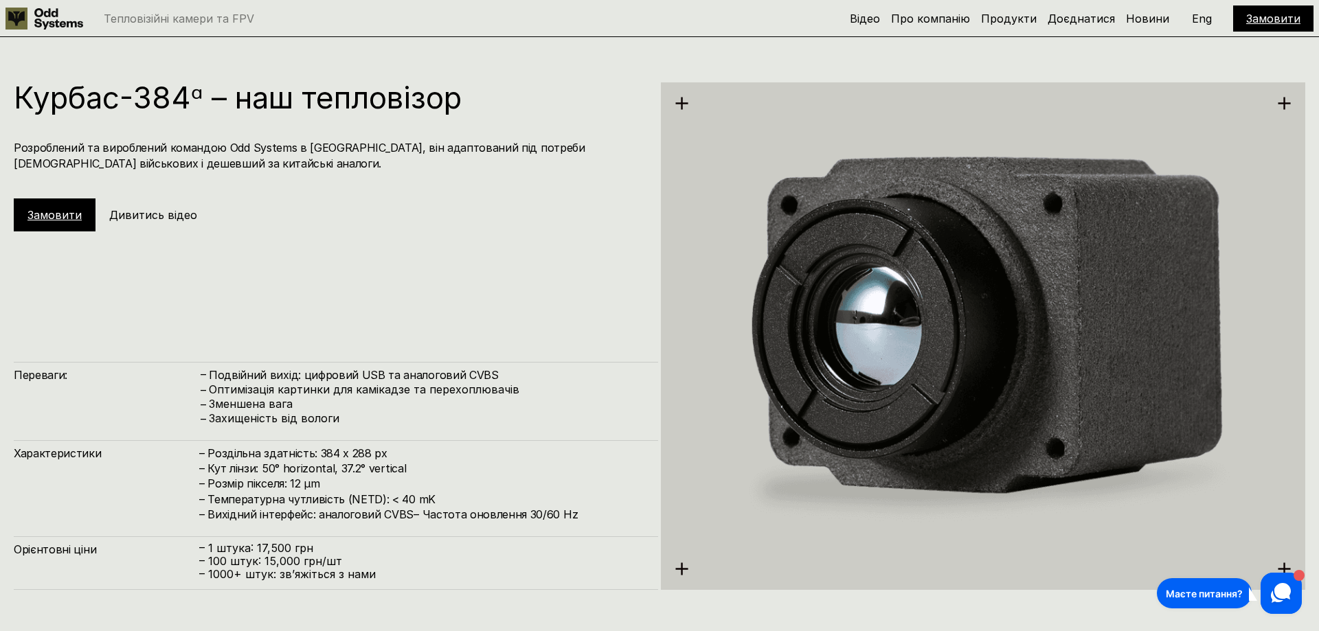 Image resolution: width=1319 pixels, height=631 pixels. Describe the element at coordinates (1147, 19) in the screenshot. I see `a: Новини` at that location.